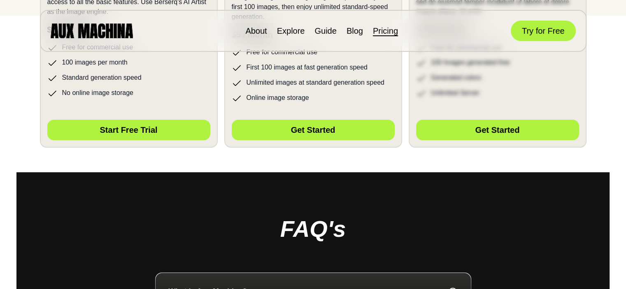 This screenshot has height=289, width=626. What do you see at coordinates (313, 98) in the screenshot?
I see `li: Online image storage` at bounding box center [313, 98].